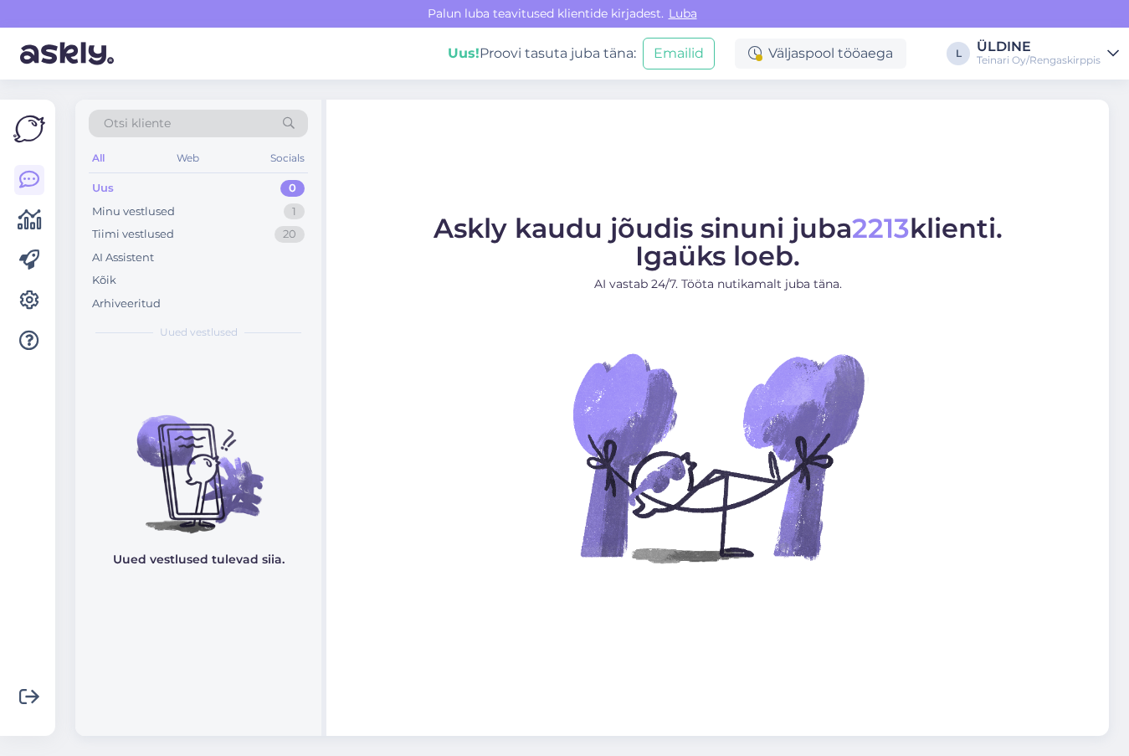 The height and width of the screenshot is (756, 1129). What do you see at coordinates (187, 158) in the screenshot?
I see `div: Web` at bounding box center [187, 158].